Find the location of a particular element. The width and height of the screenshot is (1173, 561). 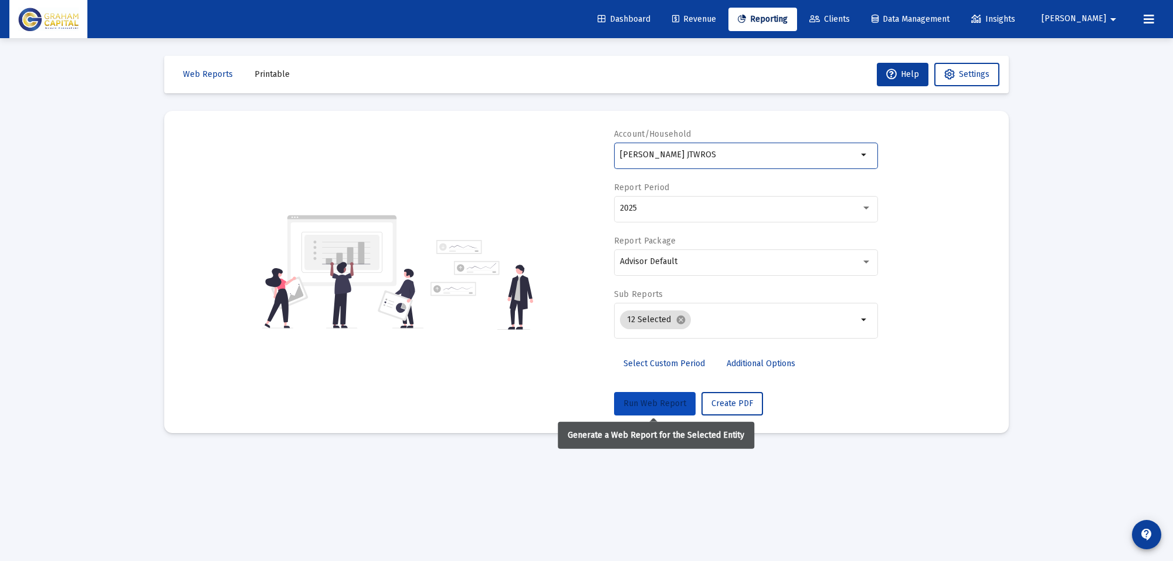

label: Sub Reports is located at coordinates (639, 294).